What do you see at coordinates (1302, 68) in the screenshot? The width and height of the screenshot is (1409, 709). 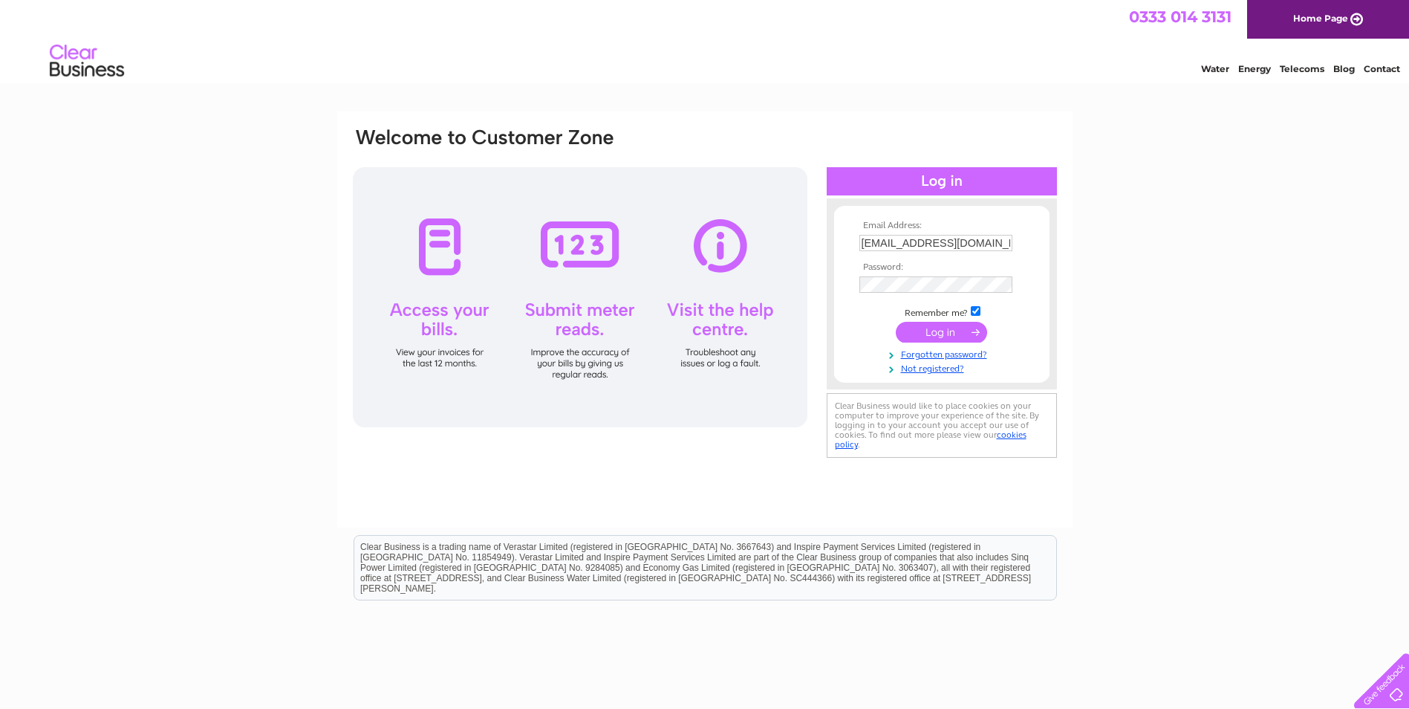 I see `a: Telecoms` at bounding box center [1302, 68].